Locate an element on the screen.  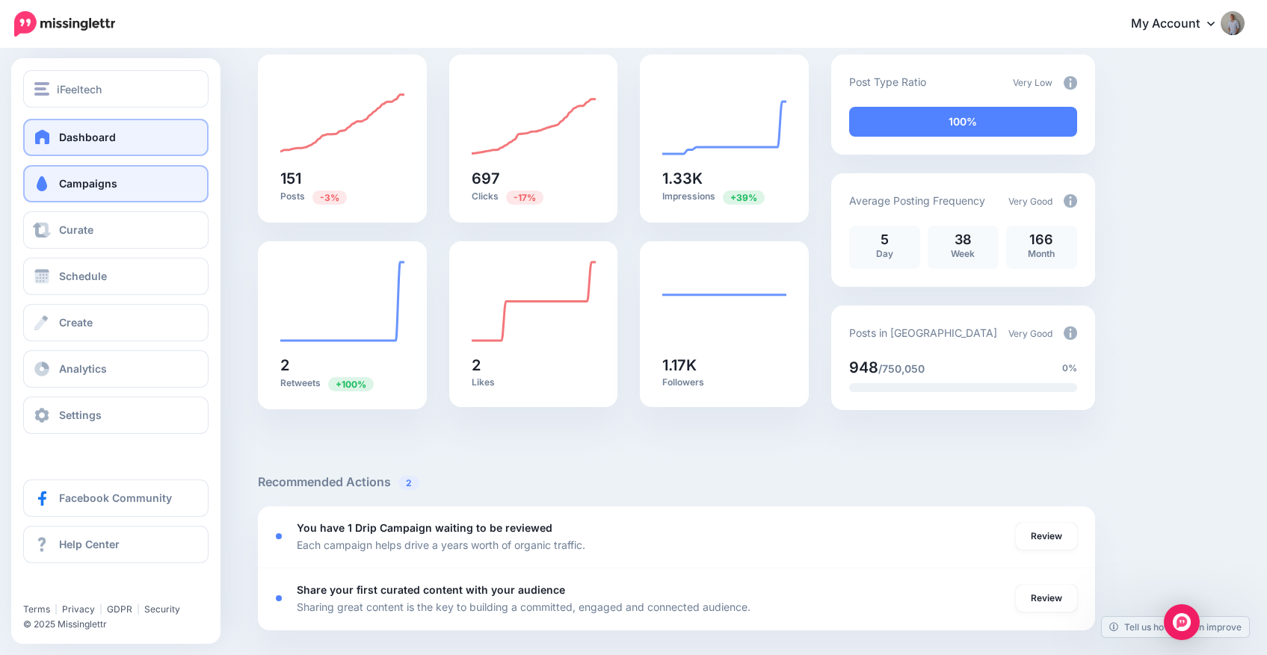
p: Impressions is located at coordinates (724, 197).